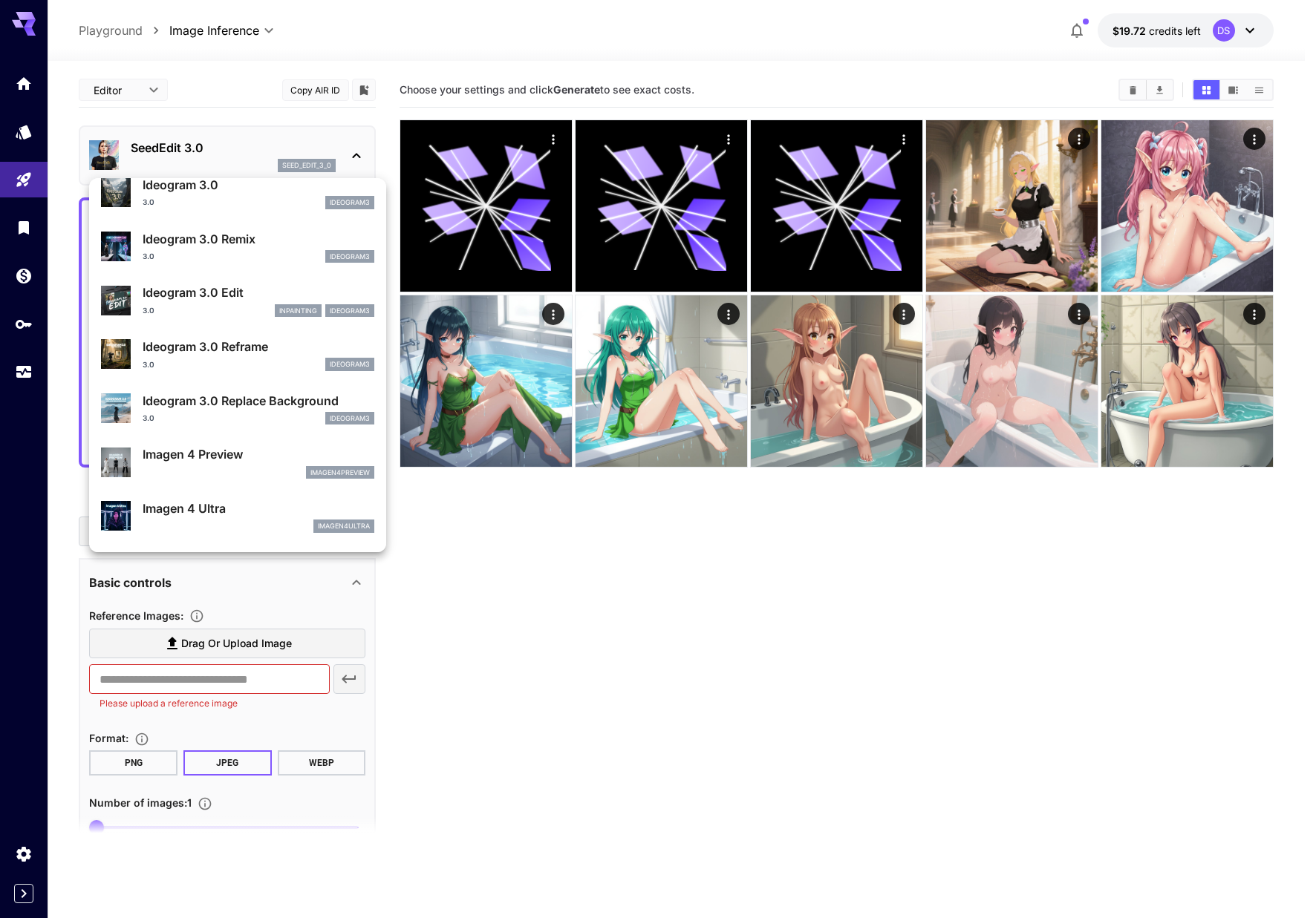  Describe the element at coordinates (340, 473) in the screenshot. I see `p: imagen4preview` at that location.